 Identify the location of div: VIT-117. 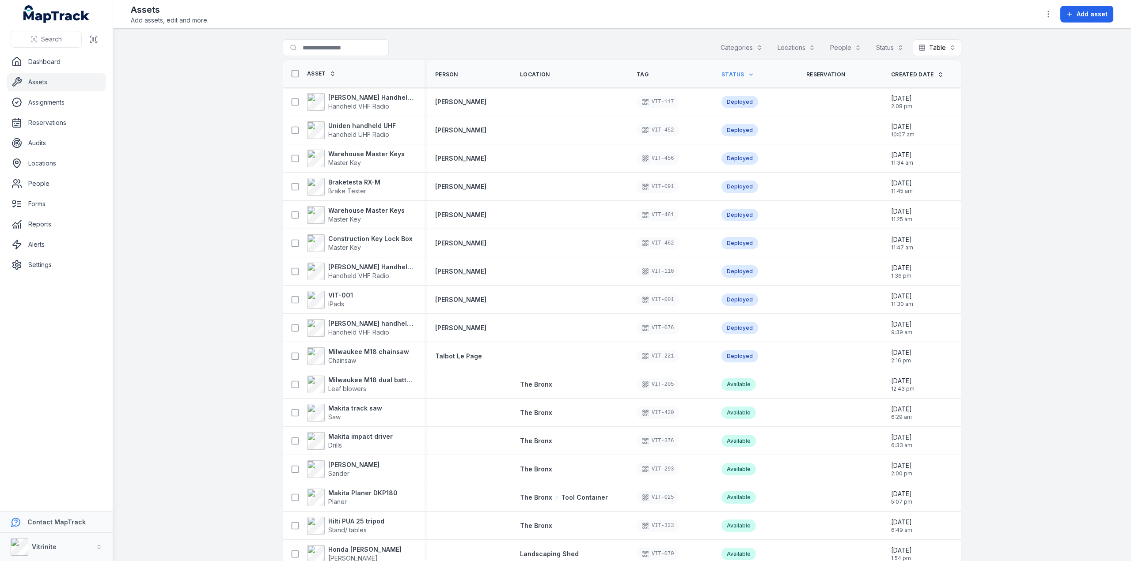
(658, 102).